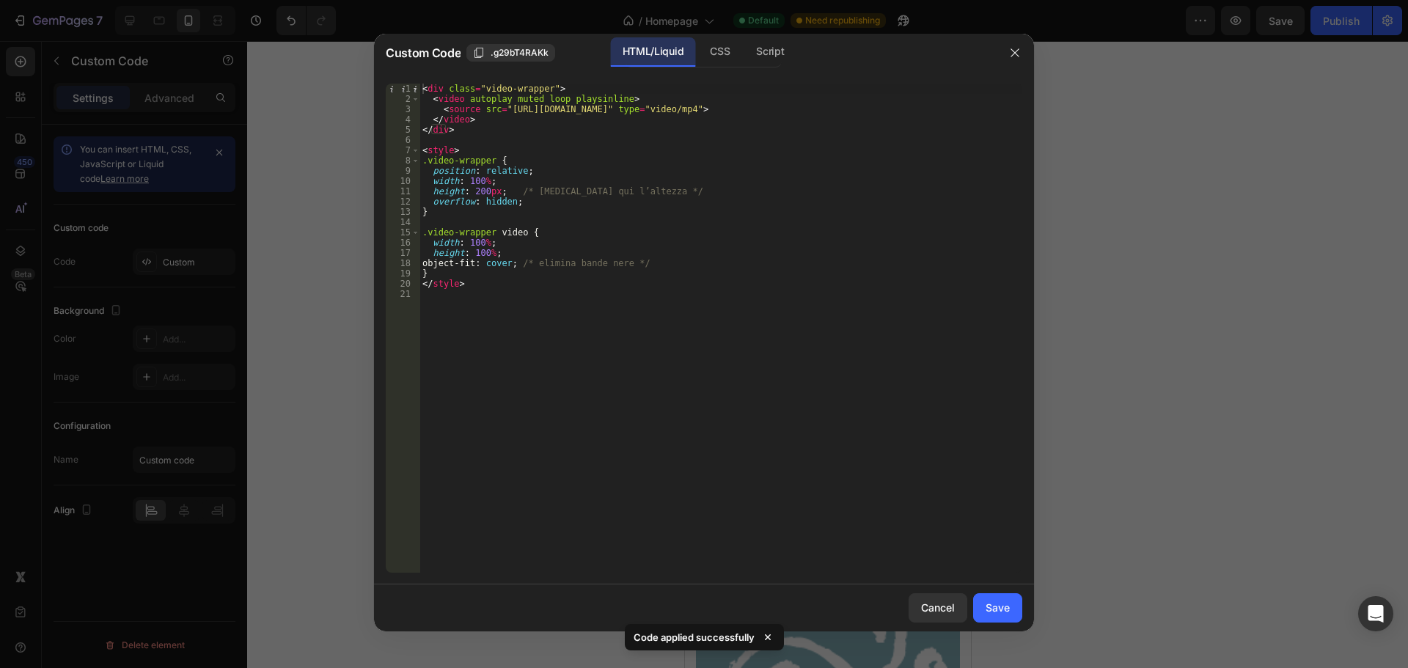 The width and height of the screenshot is (1408, 668). What do you see at coordinates (402, 109) in the screenshot?
I see `div: 3` at bounding box center [402, 109].